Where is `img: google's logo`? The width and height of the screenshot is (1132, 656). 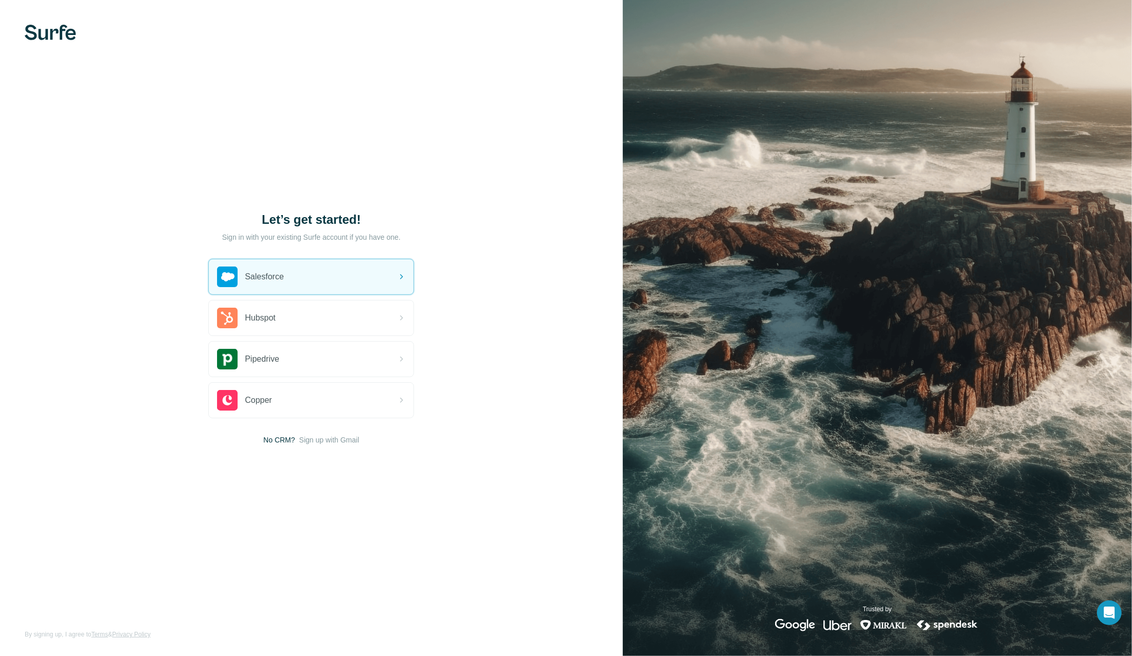
img: google's logo is located at coordinates (795, 625).